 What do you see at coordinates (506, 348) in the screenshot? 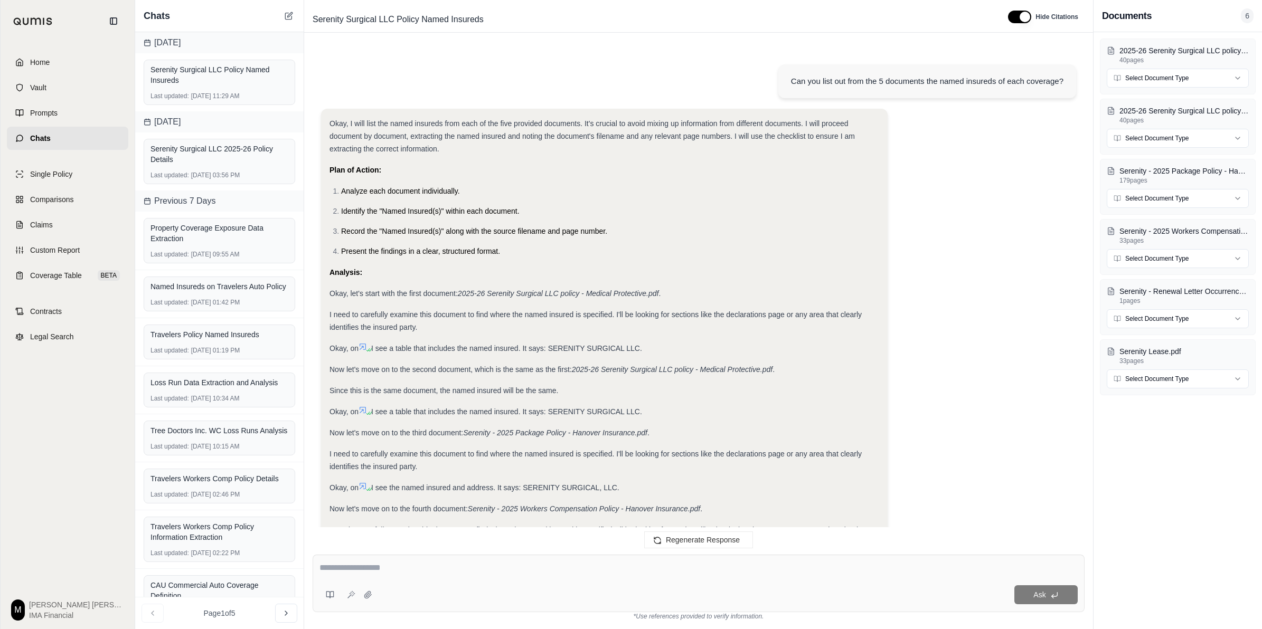
I see `span: I see a table that includes the named insured. It says: SERENITY SURGICAL LLC.` at bounding box center [506, 348].